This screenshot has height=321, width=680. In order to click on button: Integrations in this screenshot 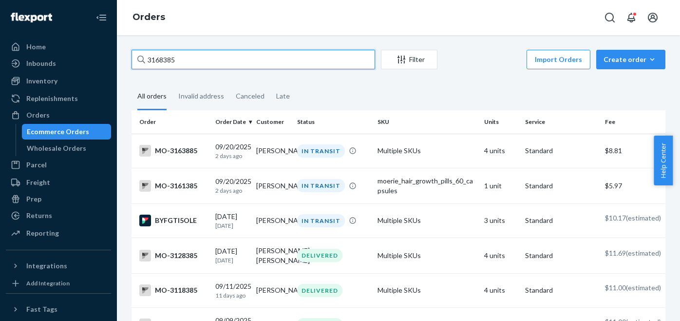, I will do `click(58, 266)`.